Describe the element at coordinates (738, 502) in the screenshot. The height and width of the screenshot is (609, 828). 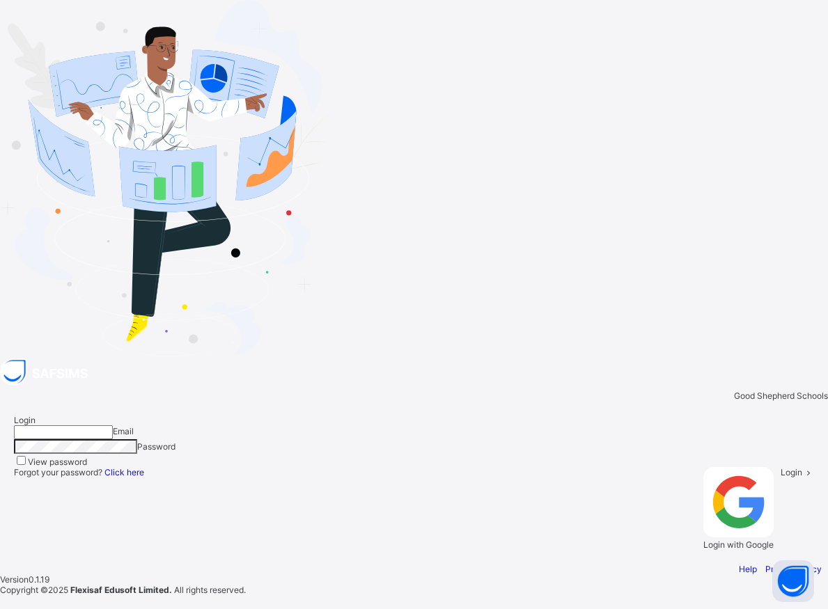
I see `img: google.396cfc9801f0270233282035f929180a.svg` at that location.